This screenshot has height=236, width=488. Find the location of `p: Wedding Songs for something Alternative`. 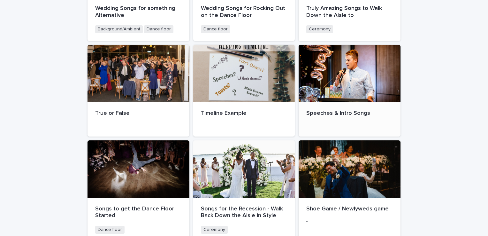

p: Wedding Songs for something Alternative is located at coordinates (138, 12).